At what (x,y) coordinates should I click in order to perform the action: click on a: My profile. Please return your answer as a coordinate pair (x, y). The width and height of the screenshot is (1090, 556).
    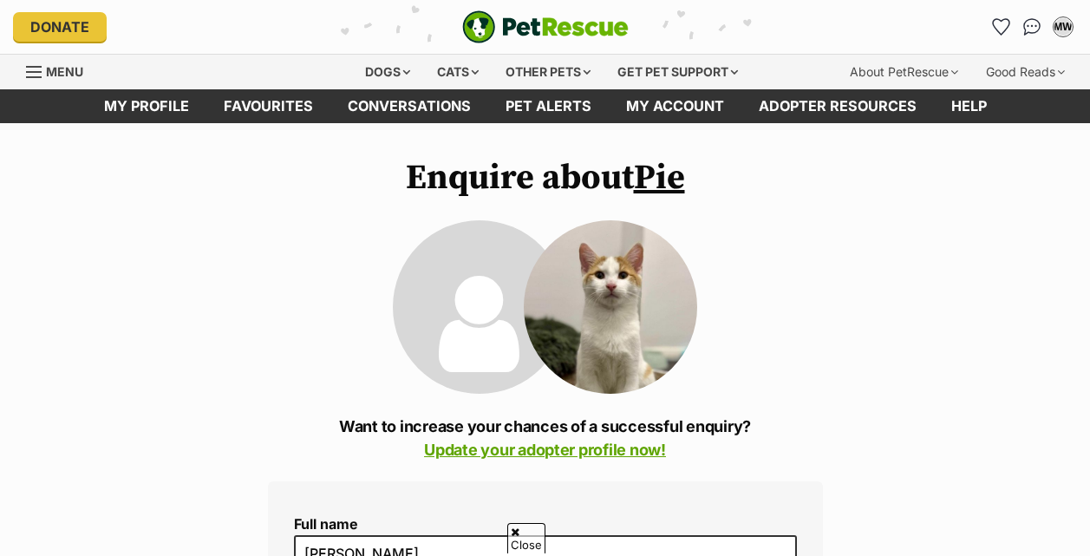
    Looking at the image, I should click on (147, 106).